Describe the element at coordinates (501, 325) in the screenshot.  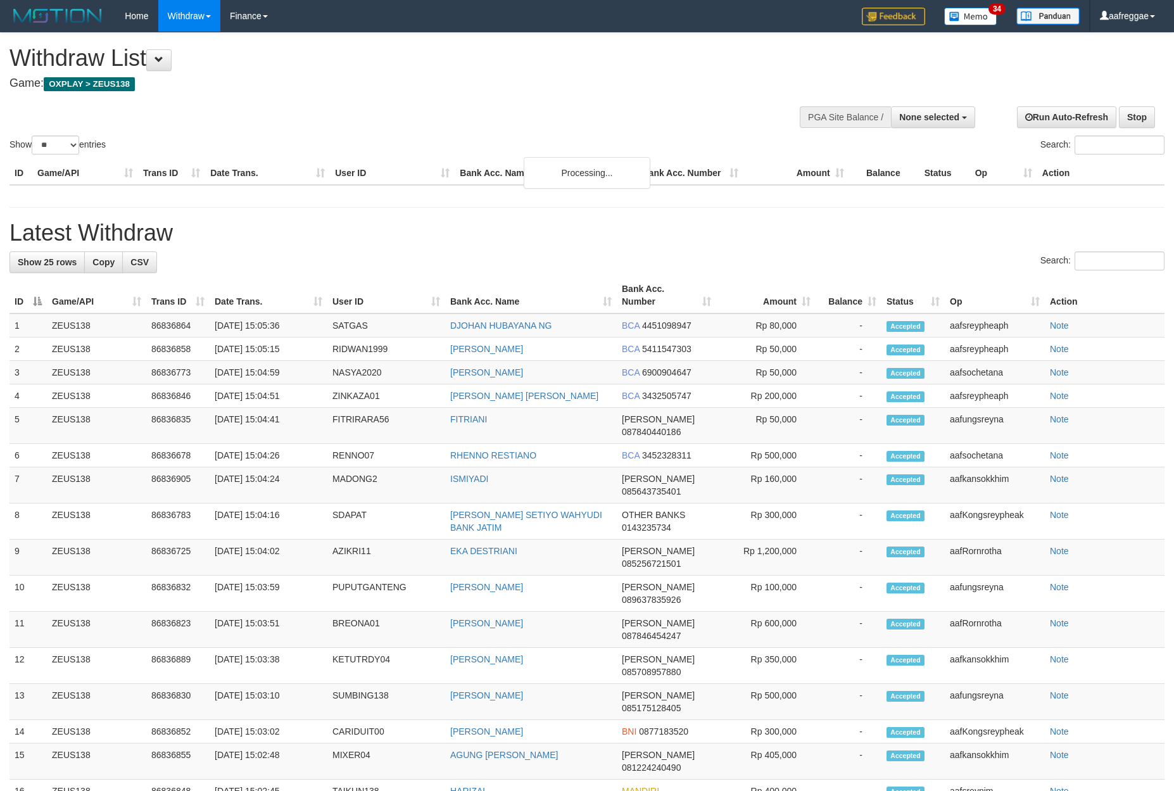
I see `a: DJOHAN HUBAYANA NG` at that location.